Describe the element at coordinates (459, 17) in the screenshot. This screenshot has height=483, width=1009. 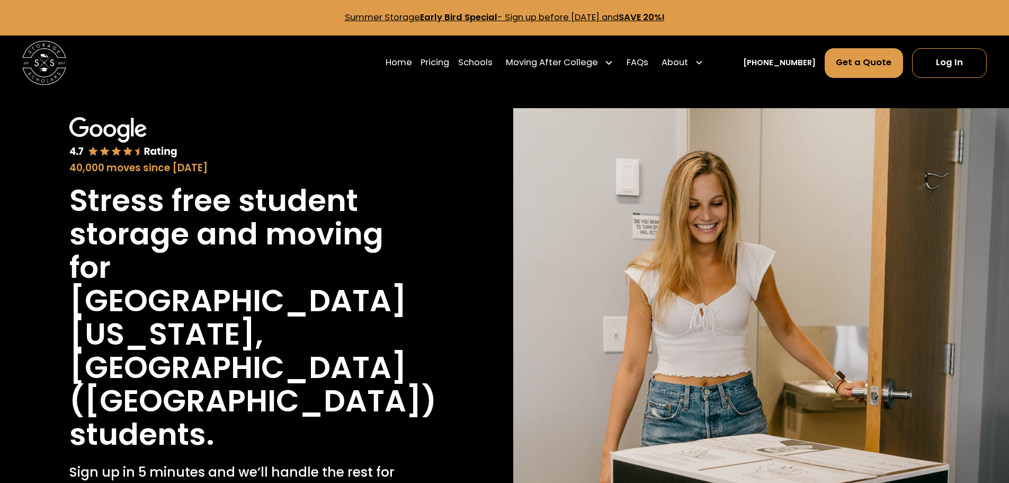
I see `strong: Early Bird Special` at that location.